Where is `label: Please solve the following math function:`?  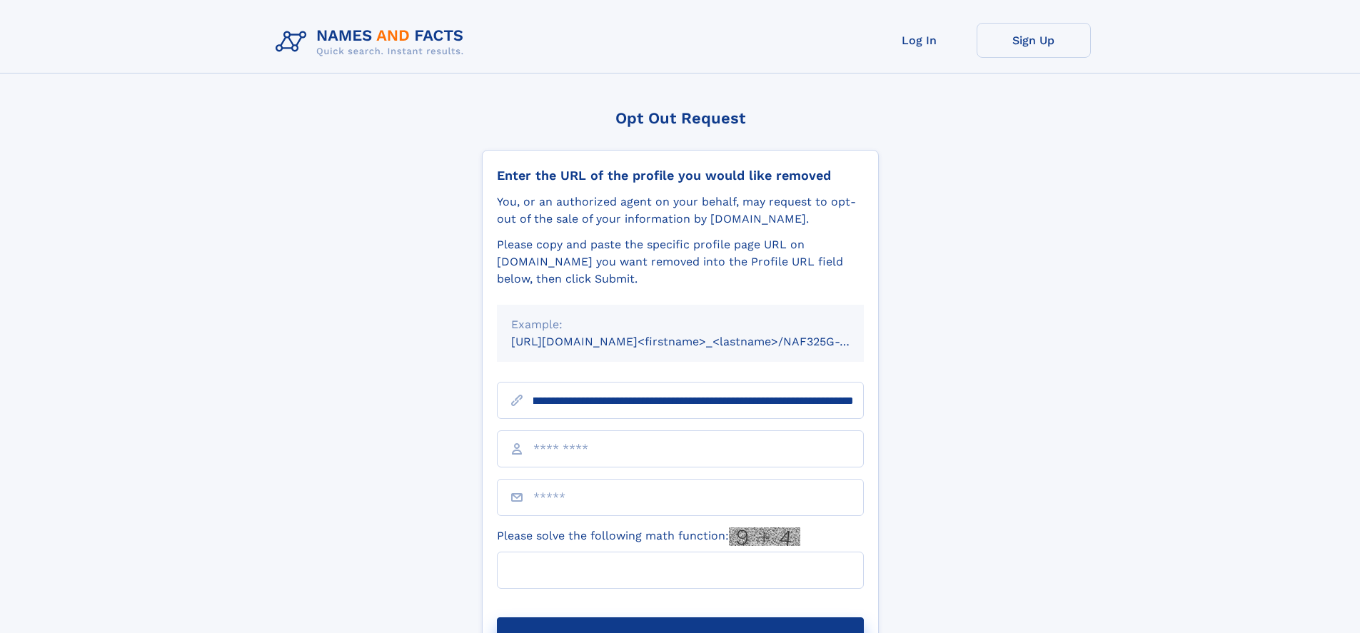 label: Please solve the following math function: is located at coordinates (648, 537).